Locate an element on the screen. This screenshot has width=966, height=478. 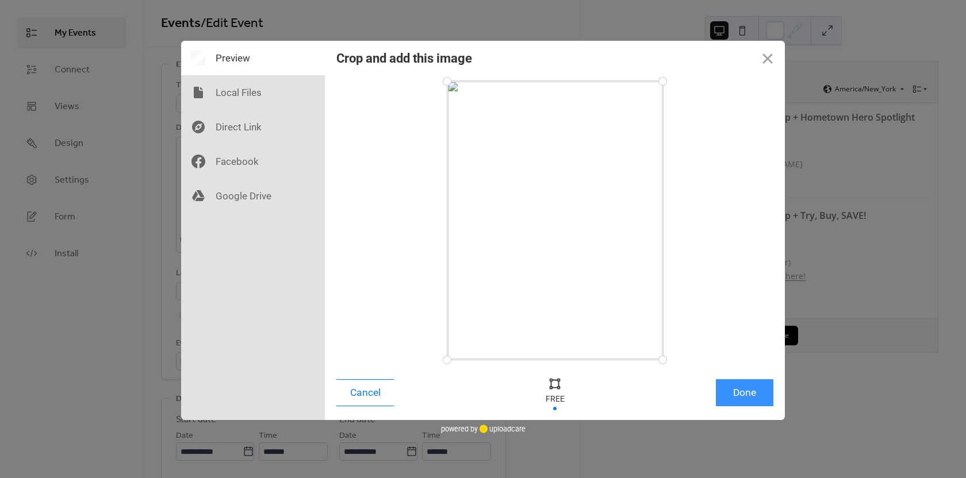
div: Facebook is located at coordinates (253, 162).